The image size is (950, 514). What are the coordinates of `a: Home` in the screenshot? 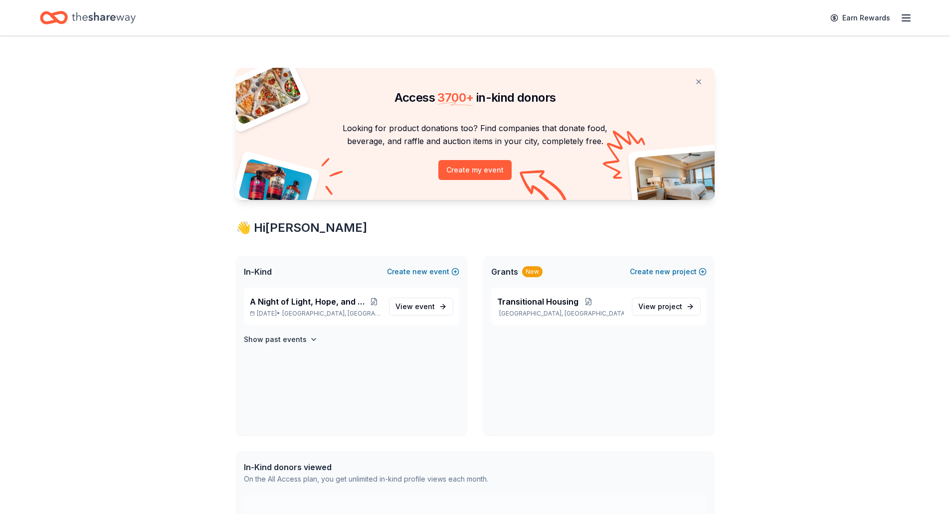 It's located at (88, 17).